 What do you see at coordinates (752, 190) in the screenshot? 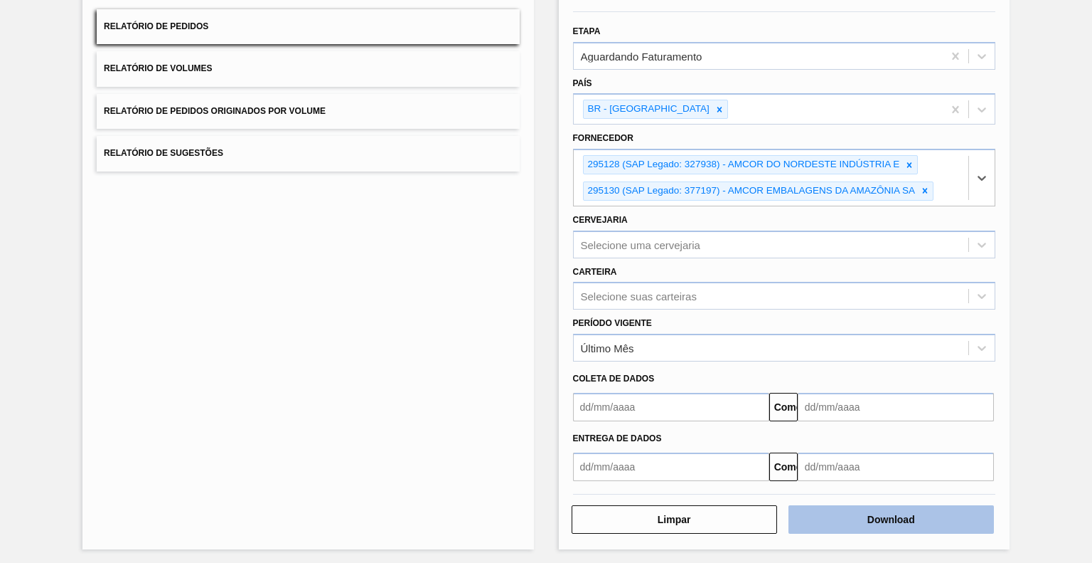
I see `font: 295130 (SAP Legado: 377197) - AMCOR EMBALAGENS DA AMAZÔNIA SA` at bounding box center [752, 190].